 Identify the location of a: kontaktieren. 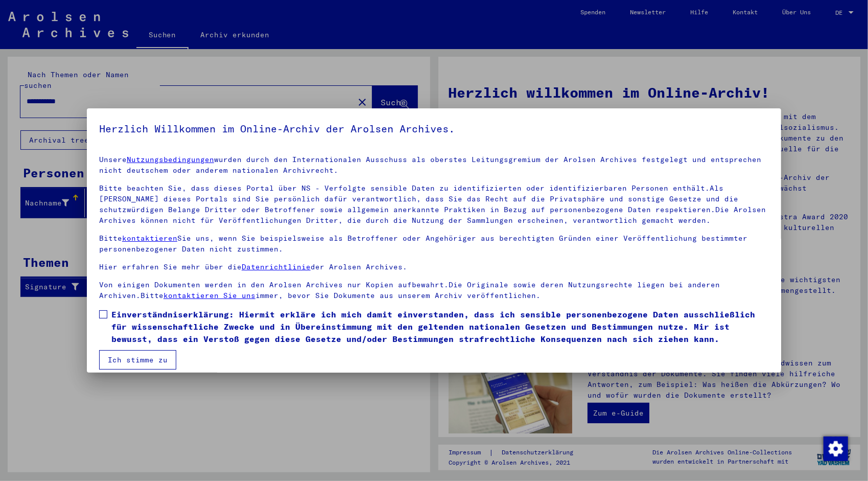
(150, 238).